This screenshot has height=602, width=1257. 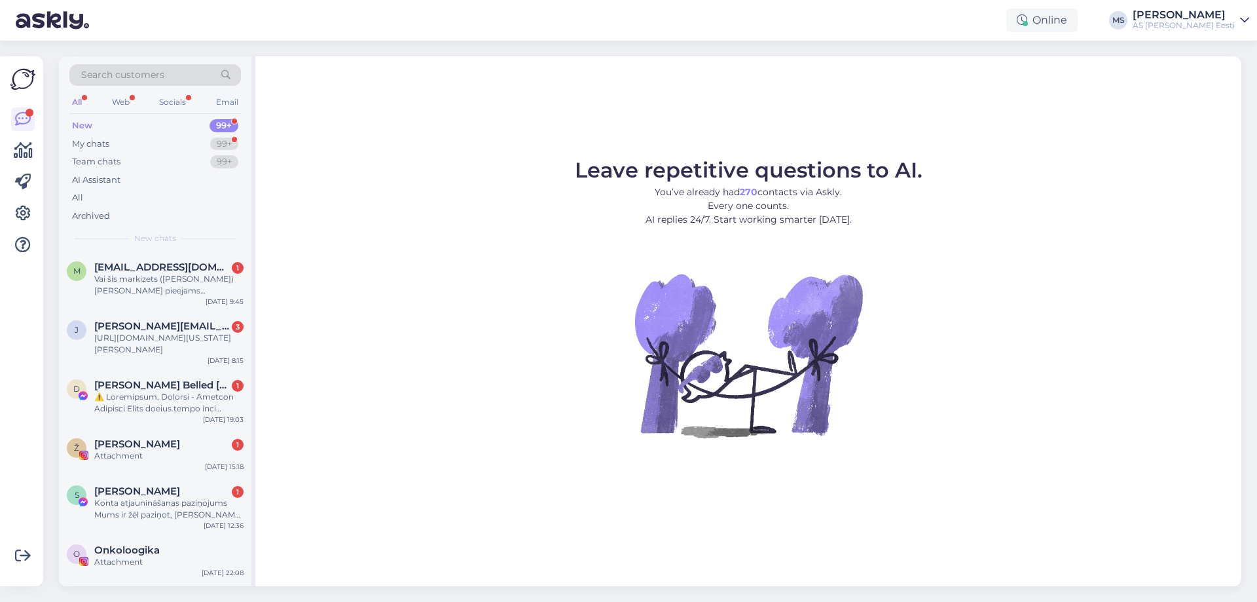 What do you see at coordinates (227, 102) in the screenshot?
I see `div: Email` at bounding box center [227, 102].